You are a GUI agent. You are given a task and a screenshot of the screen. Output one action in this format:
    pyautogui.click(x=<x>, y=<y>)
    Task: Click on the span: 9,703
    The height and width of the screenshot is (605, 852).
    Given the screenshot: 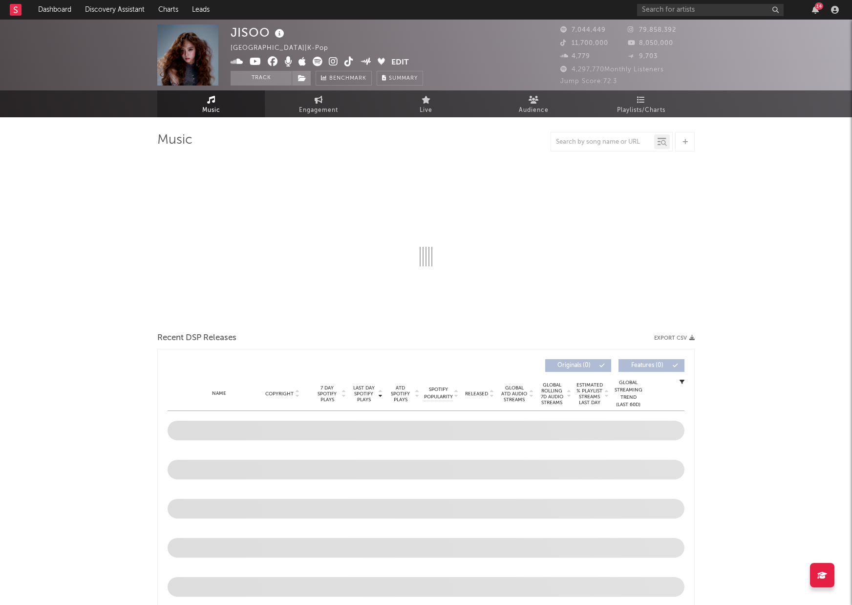 What is the action you would take?
    pyautogui.click(x=643, y=56)
    